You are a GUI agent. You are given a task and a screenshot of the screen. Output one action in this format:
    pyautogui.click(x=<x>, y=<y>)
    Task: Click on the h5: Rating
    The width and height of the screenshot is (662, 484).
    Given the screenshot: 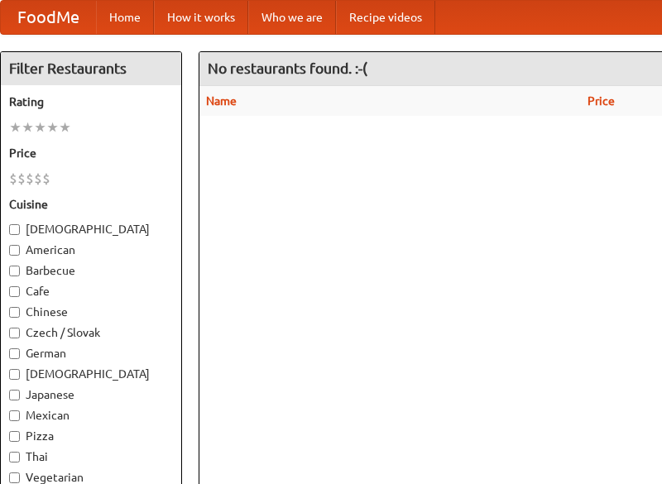 What is the action you would take?
    pyautogui.click(x=91, y=102)
    